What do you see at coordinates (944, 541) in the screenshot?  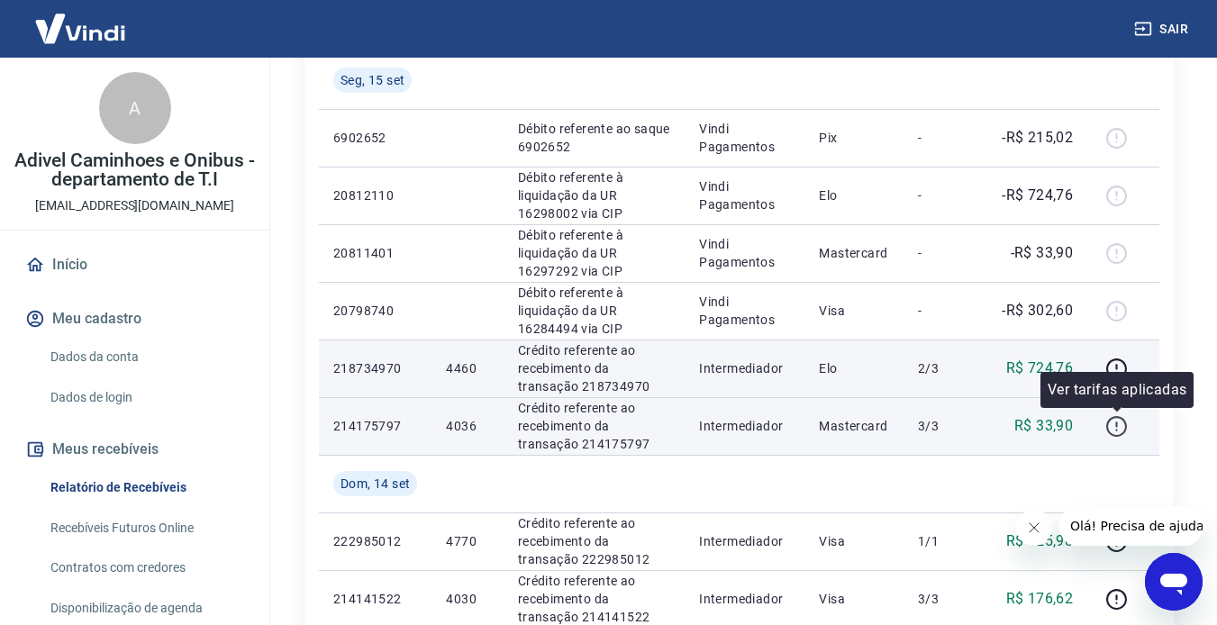 I see `p: 1/1` at bounding box center [944, 541].